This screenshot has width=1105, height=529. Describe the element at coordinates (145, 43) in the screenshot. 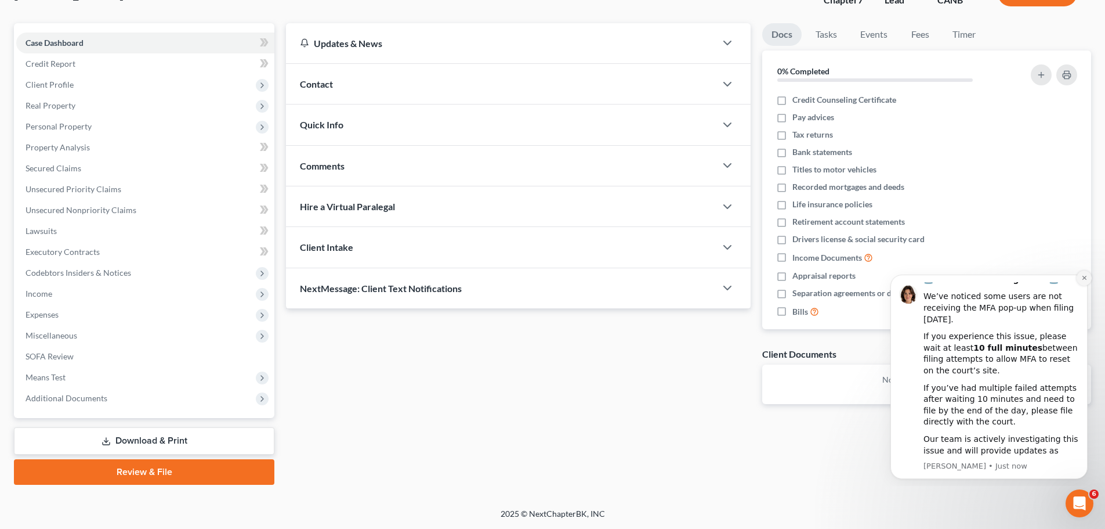

I see `a: Case Dashboard` at that location.